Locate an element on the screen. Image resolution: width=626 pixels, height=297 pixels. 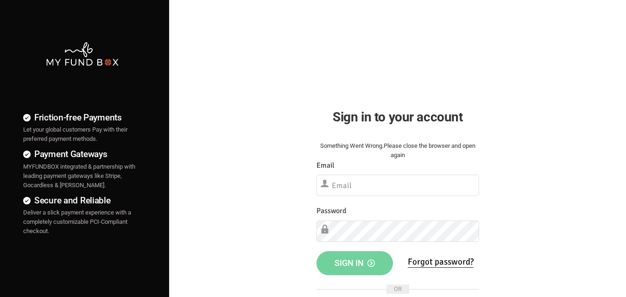
label: Password is located at coordinates (332, 211).